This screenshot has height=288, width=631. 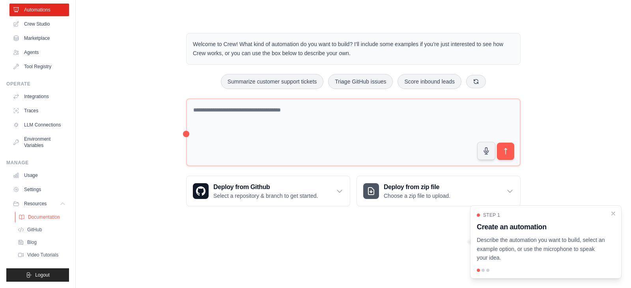 I want to click on span: Blog, so click(x=32, y=243).